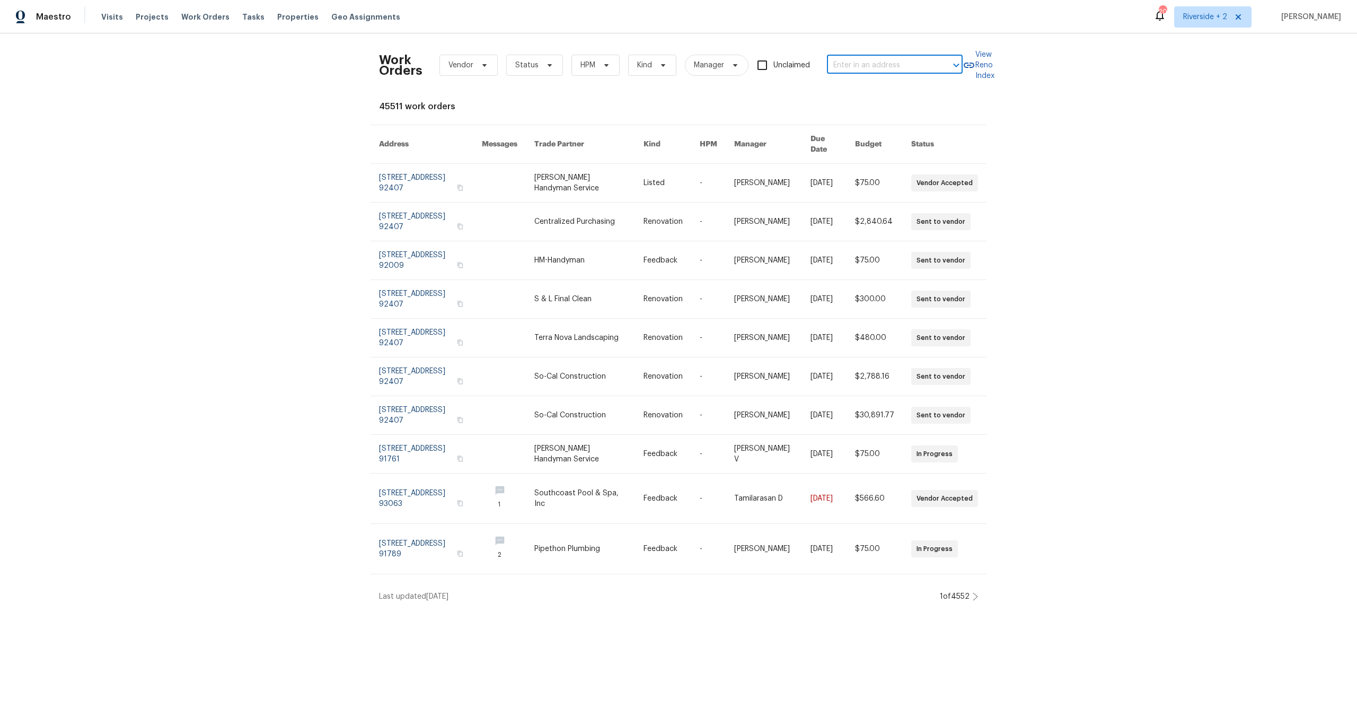  What do you see at coordinates (580, 299) in the screenshot?
I see `td: S & L Final Clean` at bounding box center [580, 299].